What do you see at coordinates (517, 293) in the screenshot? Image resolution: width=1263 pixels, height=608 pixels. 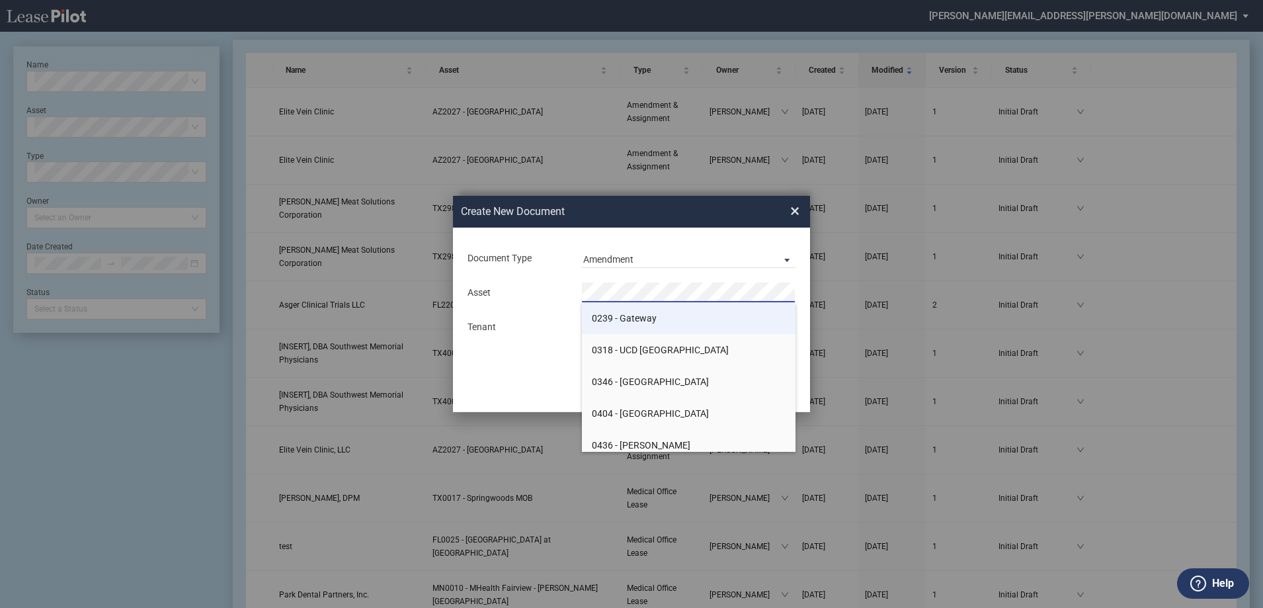 I see `div: Asset` at bounding box center [517, 293].